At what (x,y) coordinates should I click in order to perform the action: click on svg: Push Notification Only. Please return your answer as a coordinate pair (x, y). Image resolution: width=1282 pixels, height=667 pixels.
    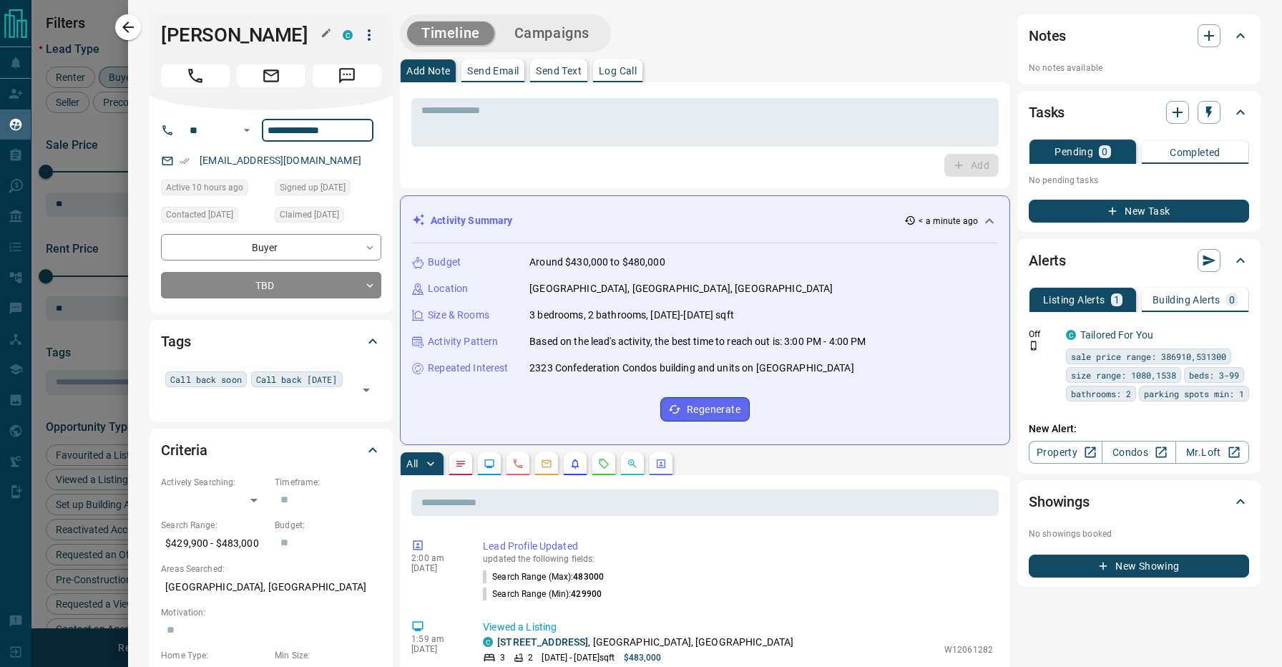
    Looking at the image, I should click on (1034, 346).